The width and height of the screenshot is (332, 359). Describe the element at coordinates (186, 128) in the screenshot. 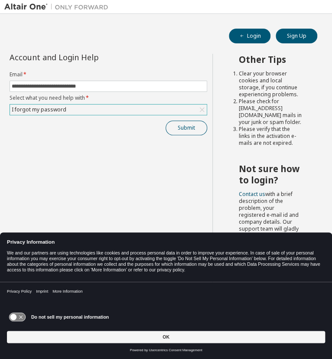

I see `button: Submit` at that location.